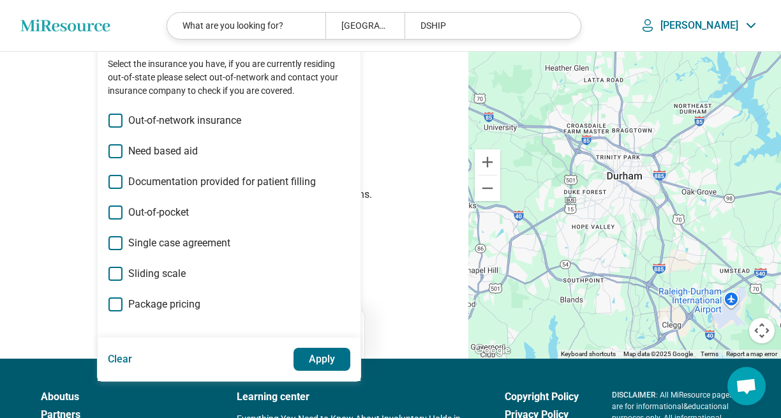 The image size is (781, 418). I want to click on p: Sorry, your search didn’t return any results. Try removing filters or changing location to see mo..., so click(234, 187).